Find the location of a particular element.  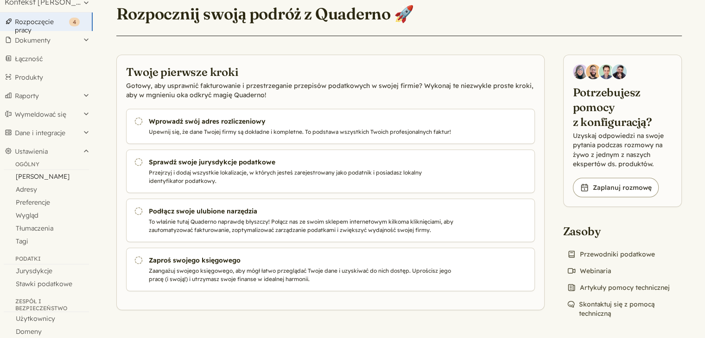

font: Domeny is located at coordinates (29, 332).